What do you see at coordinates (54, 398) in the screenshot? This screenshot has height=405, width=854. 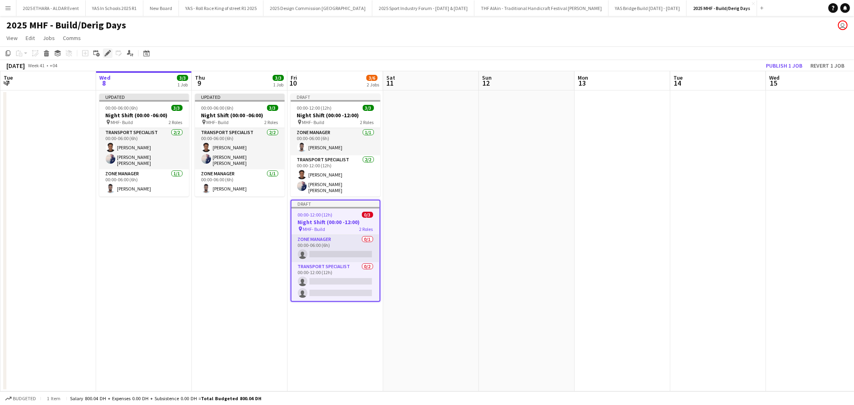 I see `span: 1 item` at bounding box center [54, 398].